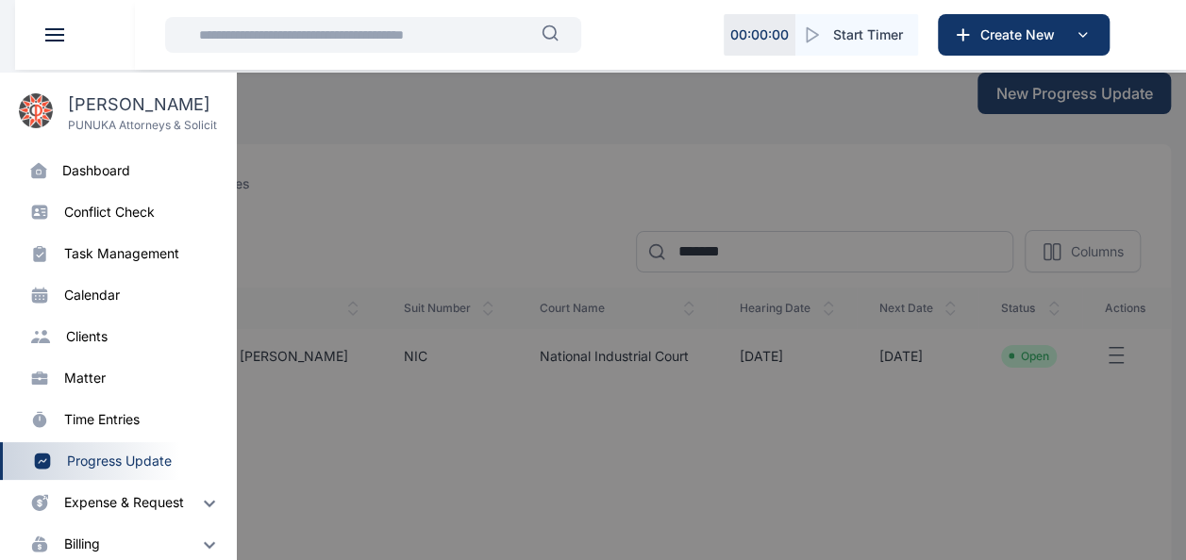  What do you see at coordinates (124, 503) in the screenshot?
I see `div: expense & request` at bounding box center [124, 503].